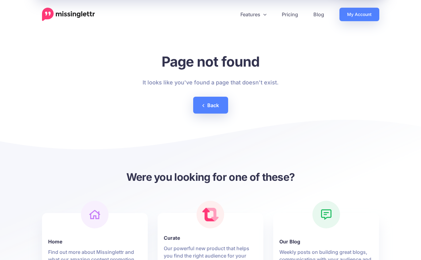 Image resolution: width=421 pixels, height=260 pixels. What do you see at coordinates (210, 238) in the screenshot?
I see `b: Curate` at bounding box center [210, 238].